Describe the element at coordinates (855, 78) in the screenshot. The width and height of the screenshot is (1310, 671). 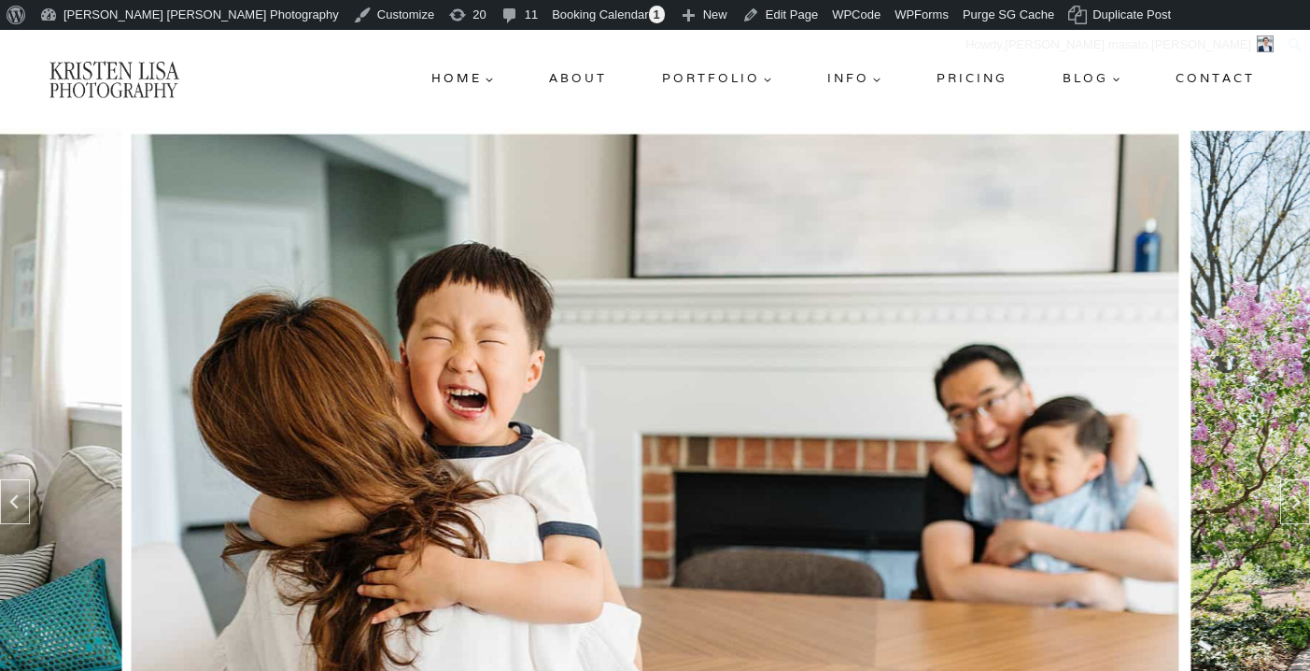
I see `a: Info` at that location.